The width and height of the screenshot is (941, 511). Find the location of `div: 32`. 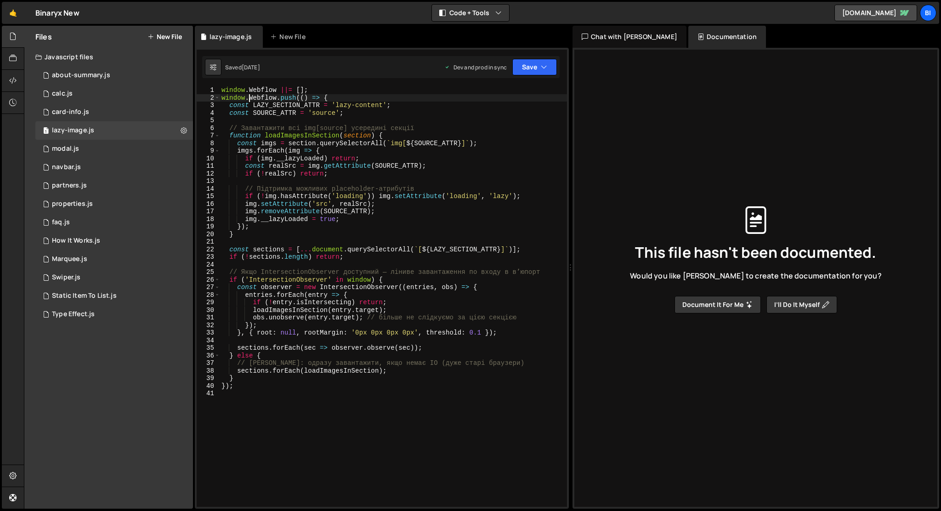

div: 32 is located at coordinates (208, 325).